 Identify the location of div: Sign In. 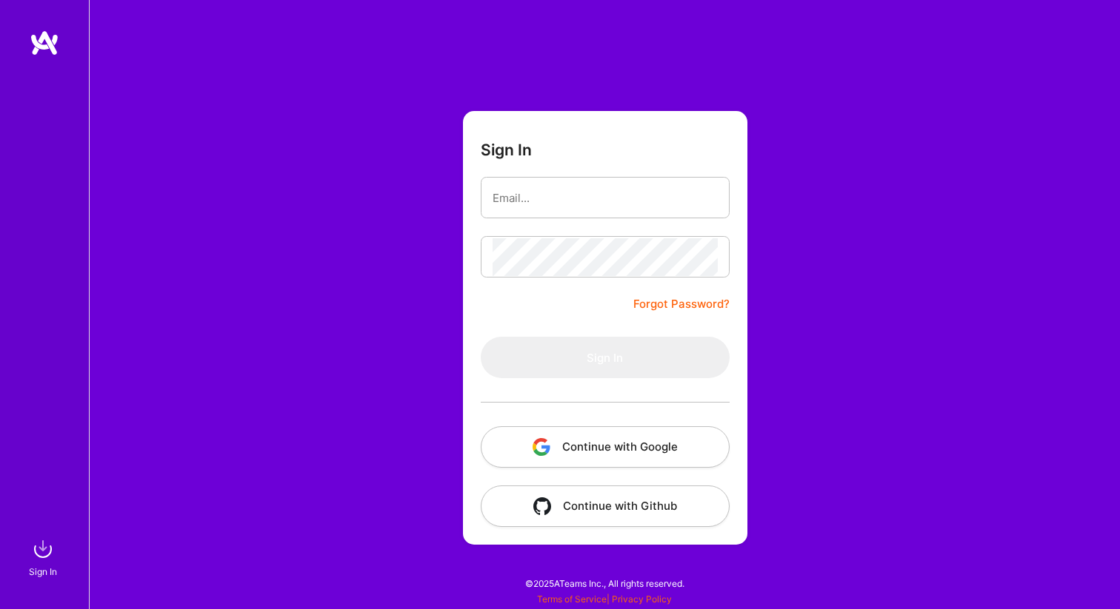
(43, 572).